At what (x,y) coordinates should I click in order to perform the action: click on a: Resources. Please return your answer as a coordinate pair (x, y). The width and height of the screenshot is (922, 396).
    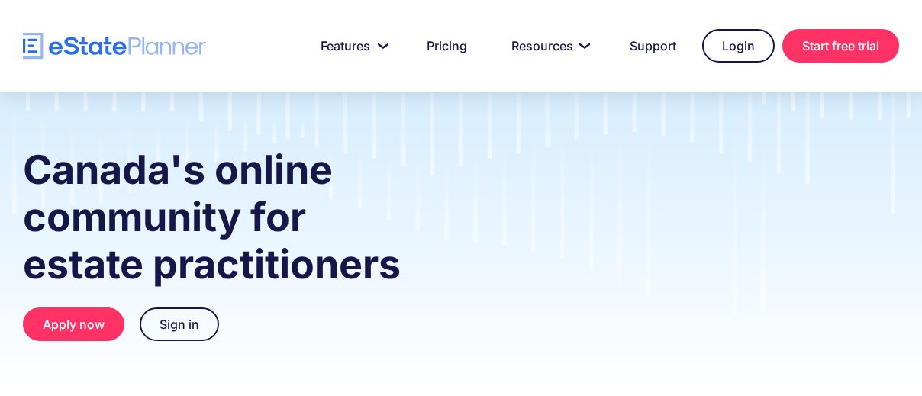
    Looking at the image, I should click on (548, 46).